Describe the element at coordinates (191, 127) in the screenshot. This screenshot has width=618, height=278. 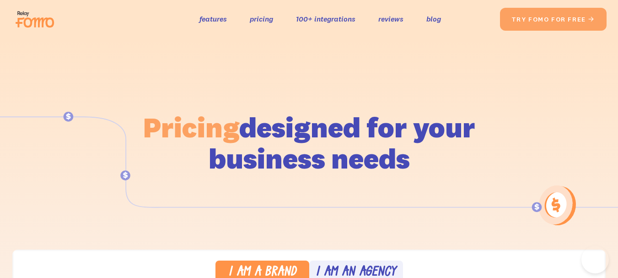
I see `span: Pricing` at that location.